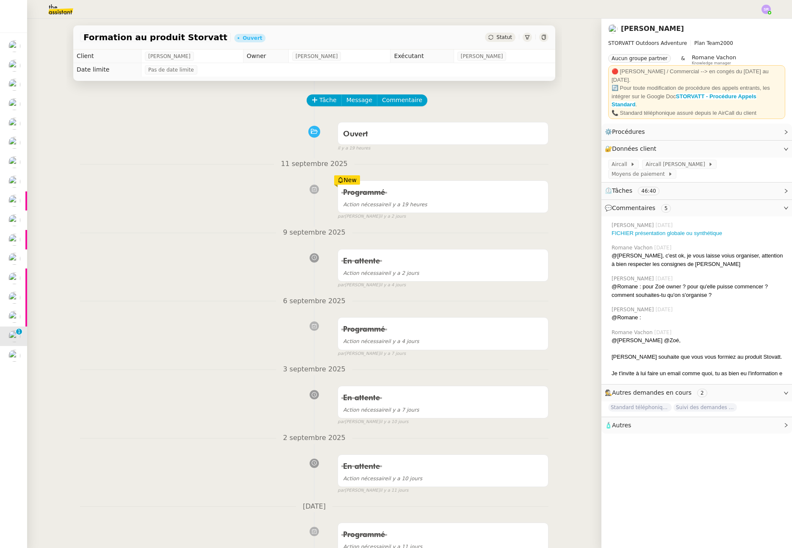  I want to click on strong: STORVATT - Procédure Appels Standard, so click(684, 100).